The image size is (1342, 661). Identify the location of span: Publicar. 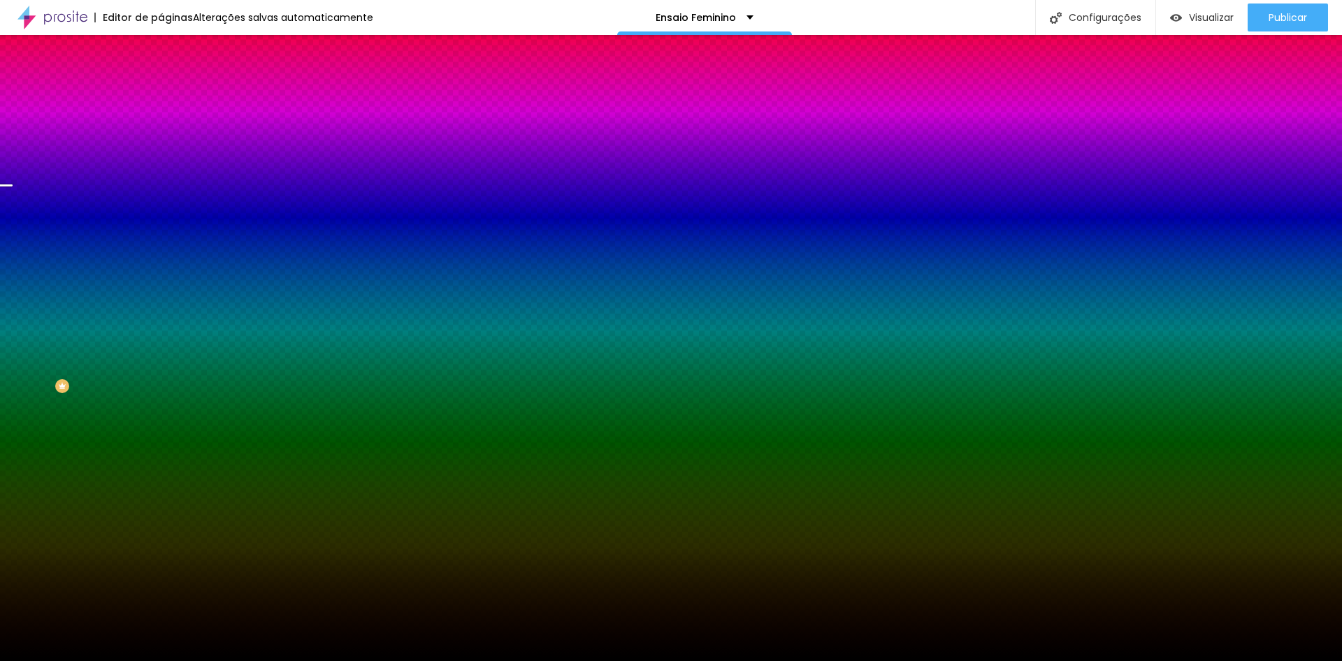
(1288, 17).